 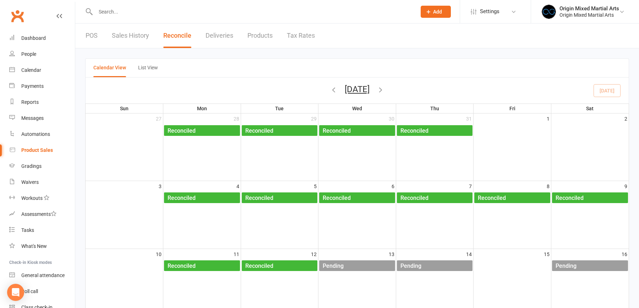 What do you see at coordinates (29, 291) in the screenshot?
I see `div: Roll call` at bounding box center [29, 291].